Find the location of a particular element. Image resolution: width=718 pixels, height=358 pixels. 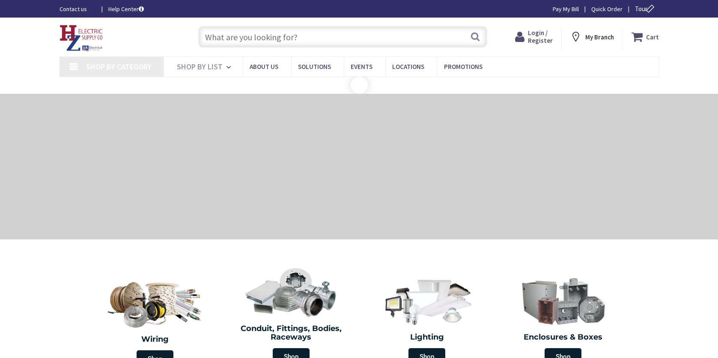

strong: My Branch is located at coordinates (599, 37).